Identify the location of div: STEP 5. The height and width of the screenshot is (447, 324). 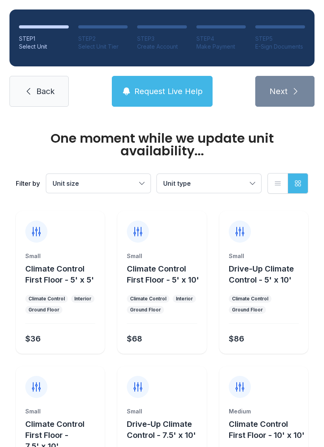
(280, 39).